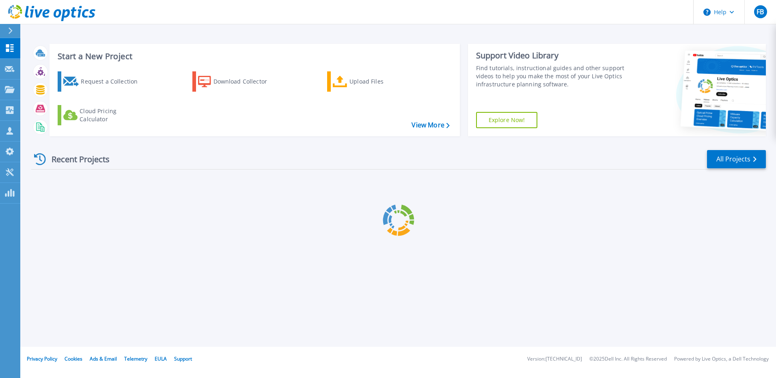  What do you see at coordinates (430, 125) in the screenshot?
I see `a: View More` at bounding box center [430, 125].